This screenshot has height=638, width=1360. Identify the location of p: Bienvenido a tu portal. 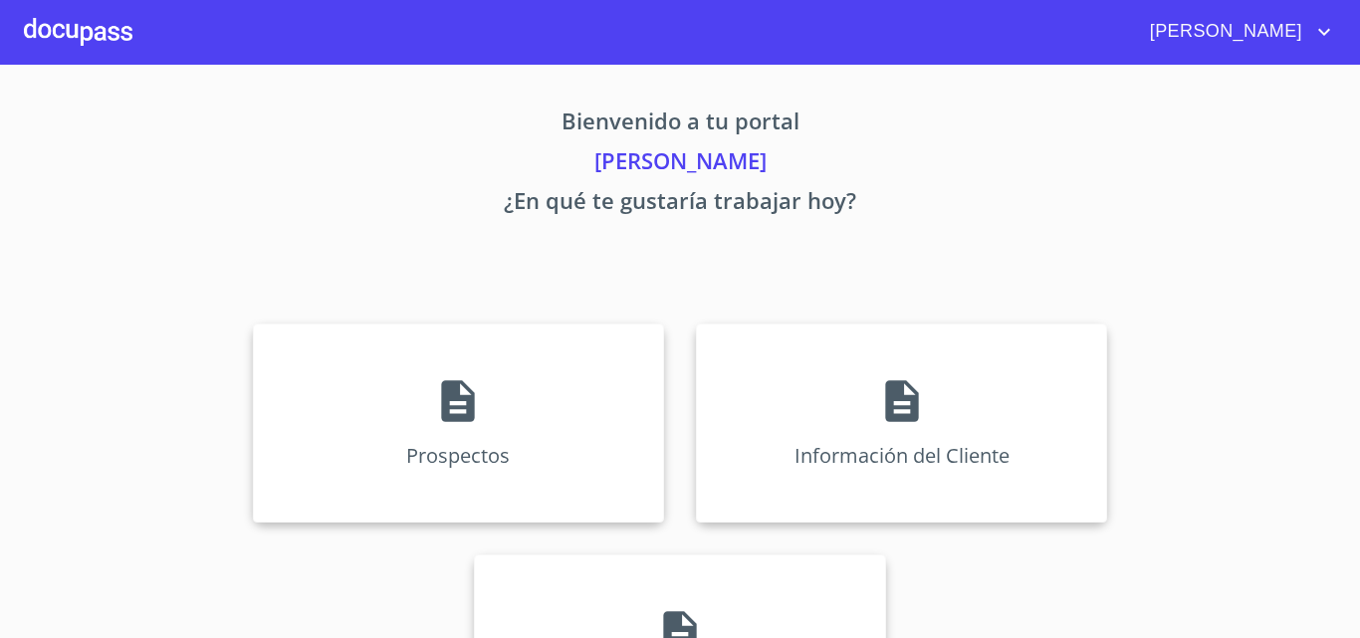
(680, 124).